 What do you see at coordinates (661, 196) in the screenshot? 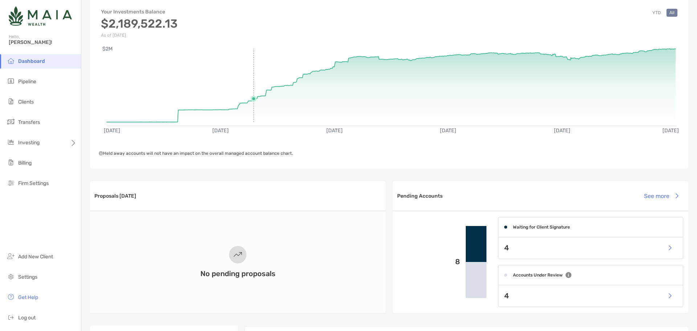
I see `button: See more` at bounding box center [661, 196].